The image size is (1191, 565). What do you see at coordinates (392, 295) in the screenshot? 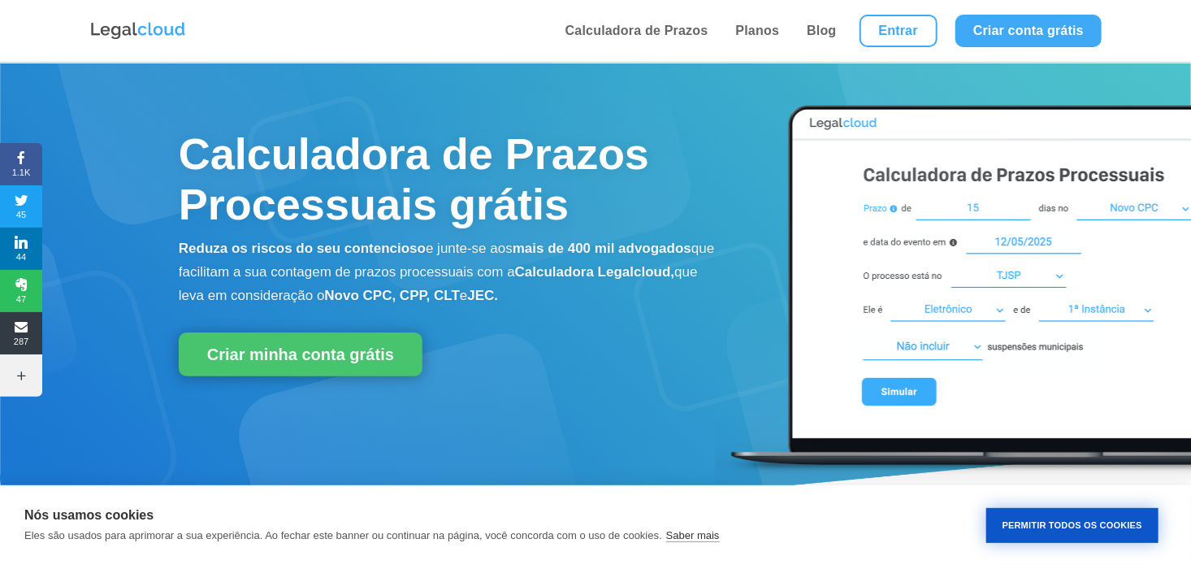
I see `b: Novo CPC, CPP, CLT` at bounding box center [392, 295].